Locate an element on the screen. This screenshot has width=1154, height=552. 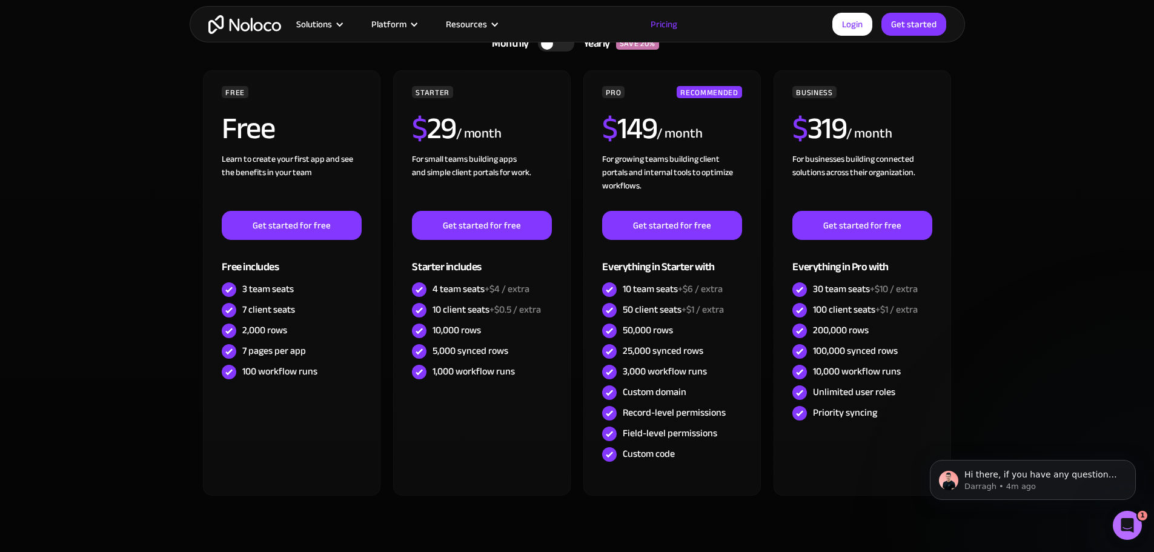
div: 4 team seats is located at coordinates (481, 289).